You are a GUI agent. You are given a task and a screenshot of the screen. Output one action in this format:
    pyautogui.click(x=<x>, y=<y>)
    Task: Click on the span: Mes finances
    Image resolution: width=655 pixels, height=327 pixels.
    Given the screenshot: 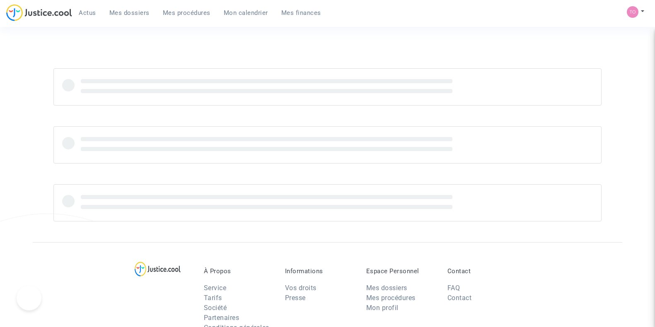 What is the action you would take?
    pyautogui.click(x=301, y=13)
    